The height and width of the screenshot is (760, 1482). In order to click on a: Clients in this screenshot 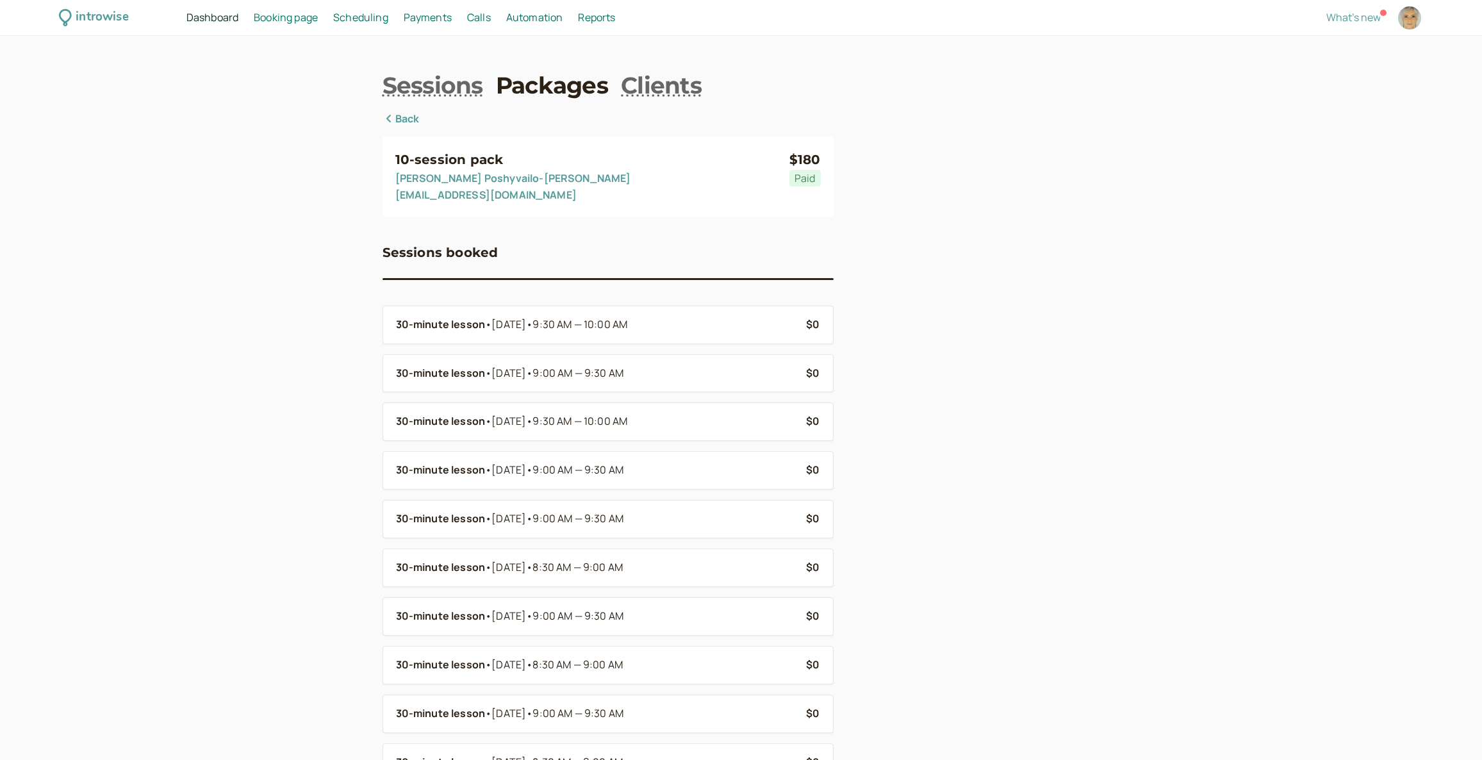, I will do `click(661, 85)`.